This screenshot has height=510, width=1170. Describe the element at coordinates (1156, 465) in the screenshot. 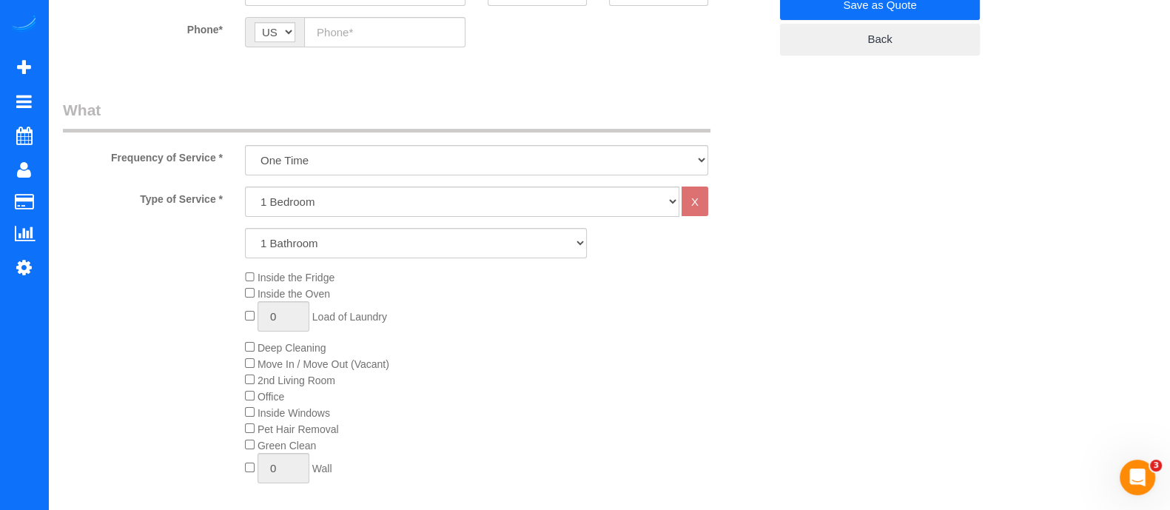

I see `span: 3` at that location.